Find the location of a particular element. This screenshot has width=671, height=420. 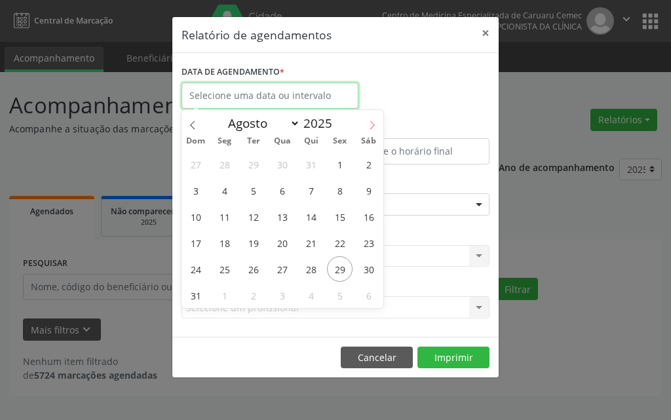

button: Cancelar is located at coordinates (377, 358).